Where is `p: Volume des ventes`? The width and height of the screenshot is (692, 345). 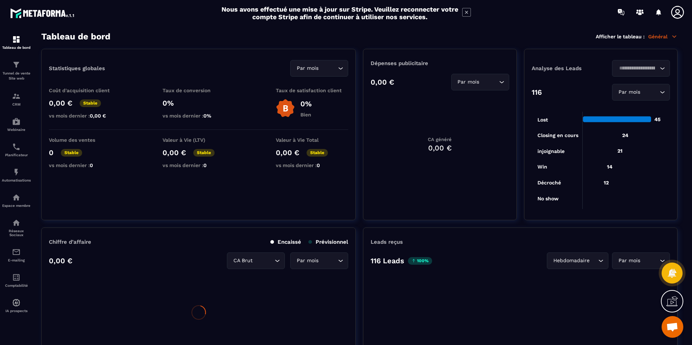 p: Volume des ventes is located at coordinates (85, 140).